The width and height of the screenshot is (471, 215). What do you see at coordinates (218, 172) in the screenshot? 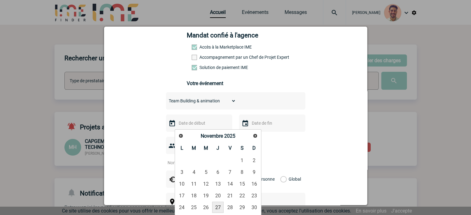
I see `a: 6` at bounding box center [218, 172].